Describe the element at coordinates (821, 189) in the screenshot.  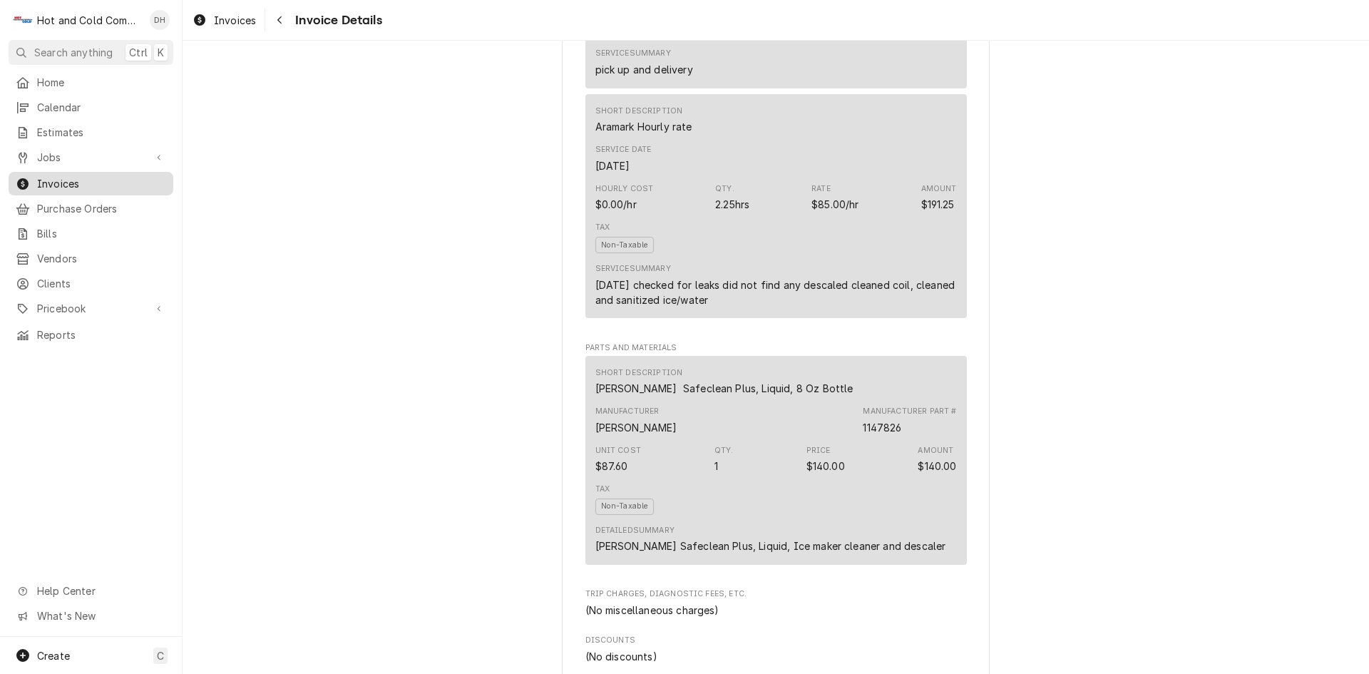
I see `div: Rate` at that location.